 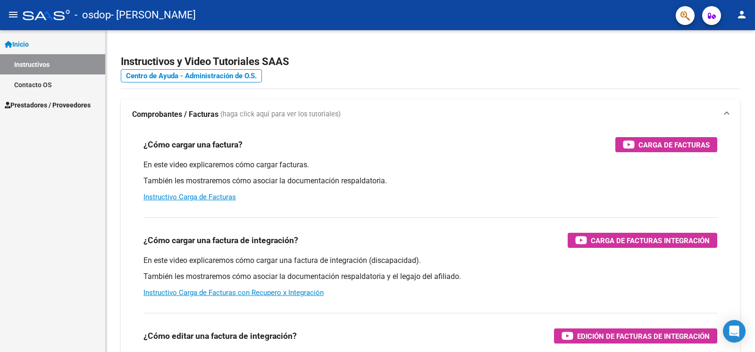 I want to click on p: También les mostraremos cómo asociar la documentación respaldatoria., so click(x=430, y=181).